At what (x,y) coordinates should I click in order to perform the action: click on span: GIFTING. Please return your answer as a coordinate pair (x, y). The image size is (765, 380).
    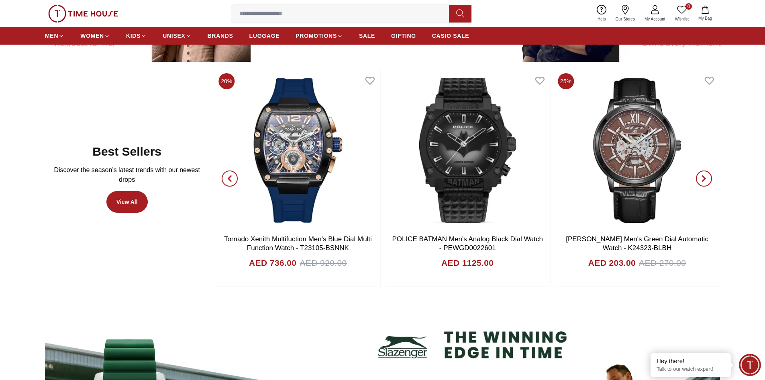
    Looking at the image, I should click on (404, 36).